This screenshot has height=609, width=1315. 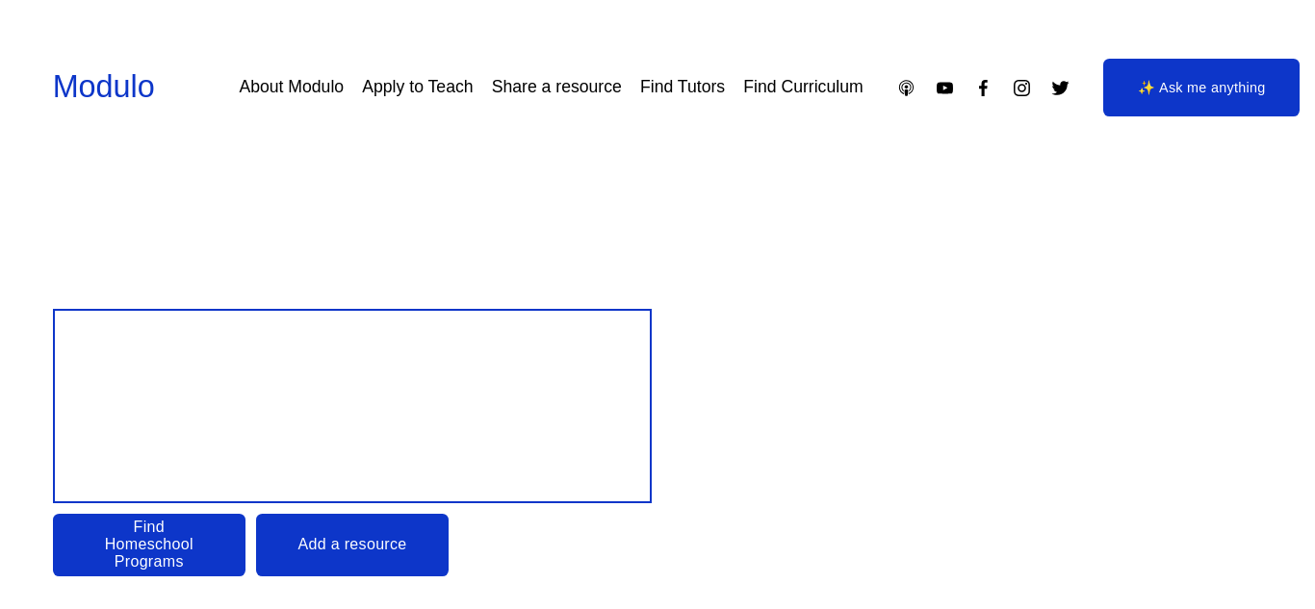 What do you see at coordinates (417, 87) in the screenshot?
I see `a: Apply to Teach` at bounding box center [417, 87].